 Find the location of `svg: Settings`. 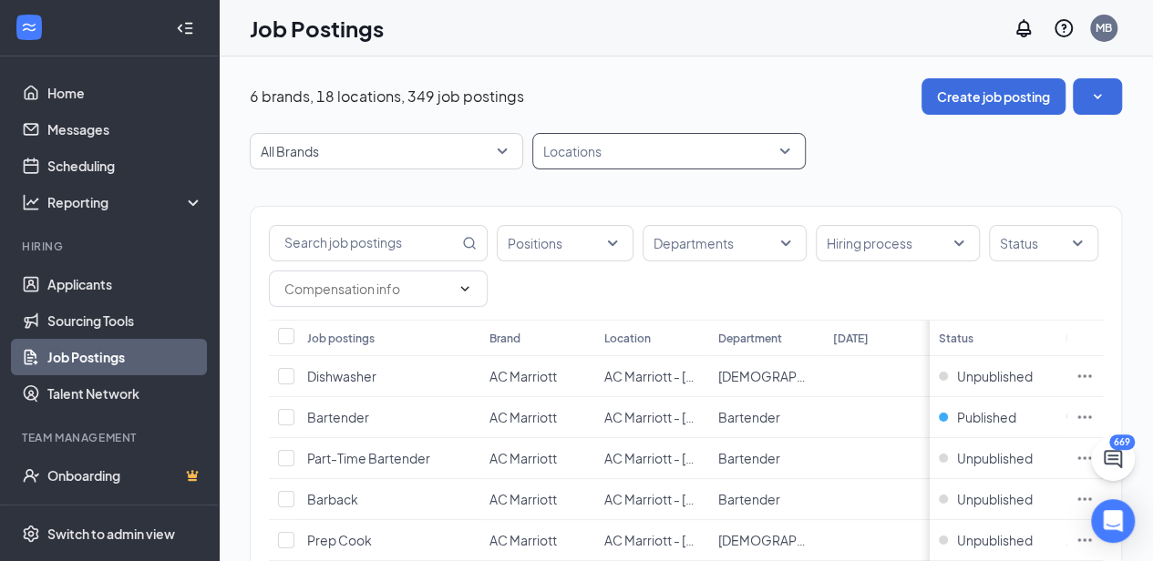

svg: Settings is located at coordinates (31, 534).